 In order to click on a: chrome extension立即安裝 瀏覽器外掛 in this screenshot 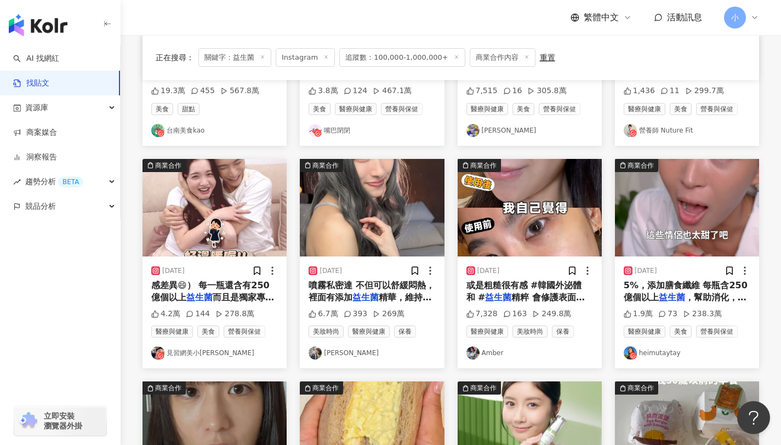, I will do `click(60, 421)`.